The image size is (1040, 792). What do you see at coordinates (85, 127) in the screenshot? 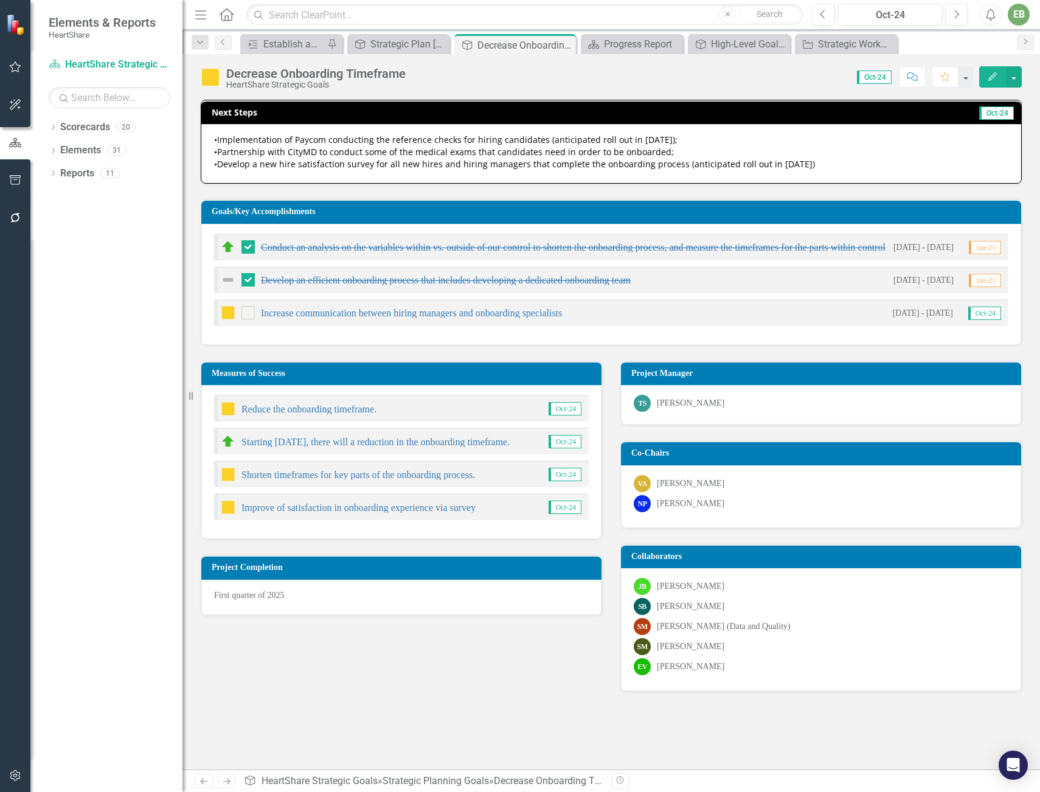
I see `a: Scorecards` at bounding box center [85, 127].